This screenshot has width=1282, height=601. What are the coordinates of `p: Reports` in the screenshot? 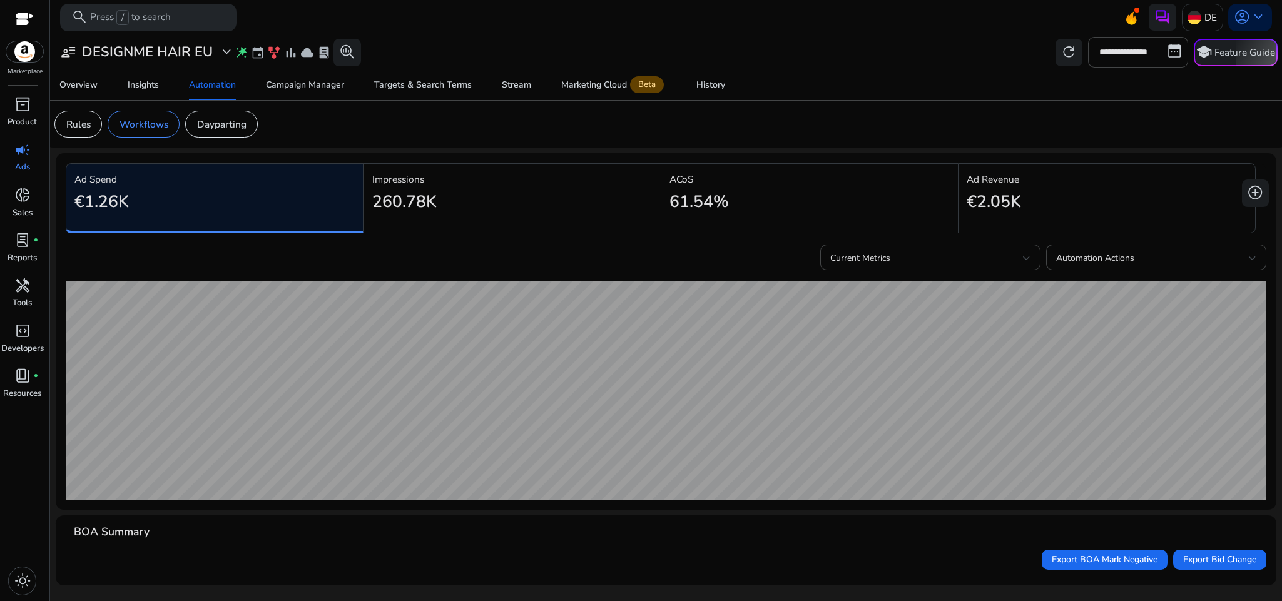 It's located at (22, 258).